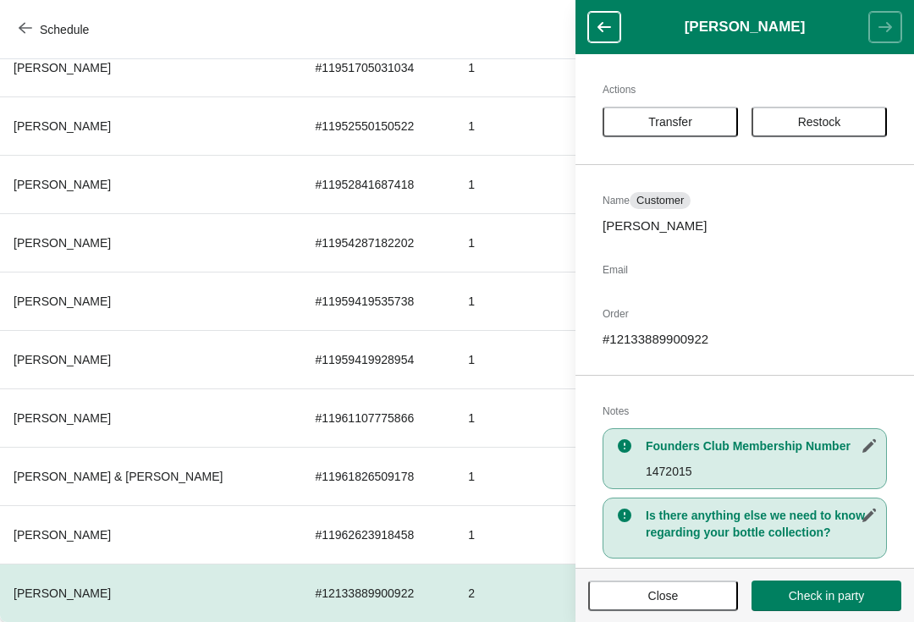  I want to click on span: Transfer, so click(670, 122).